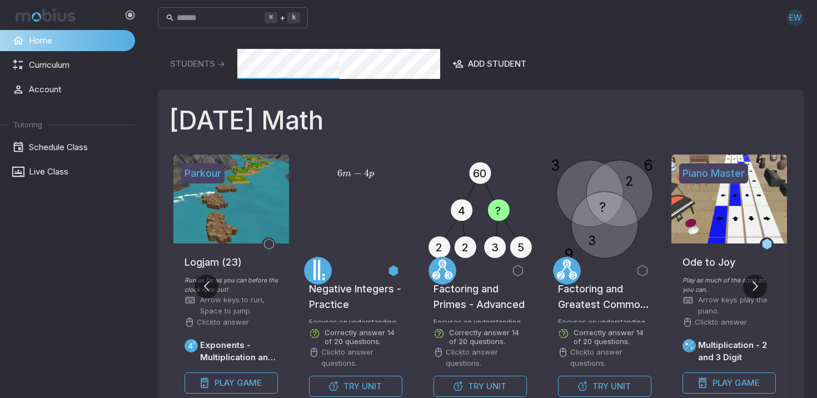 This screenshot has height=398, width=817. What do you see at coordinates (737, 351) in the screenshot?
I see `h6: Multiplication - 2 and 3 Digit` at bounding box center [737, 351].